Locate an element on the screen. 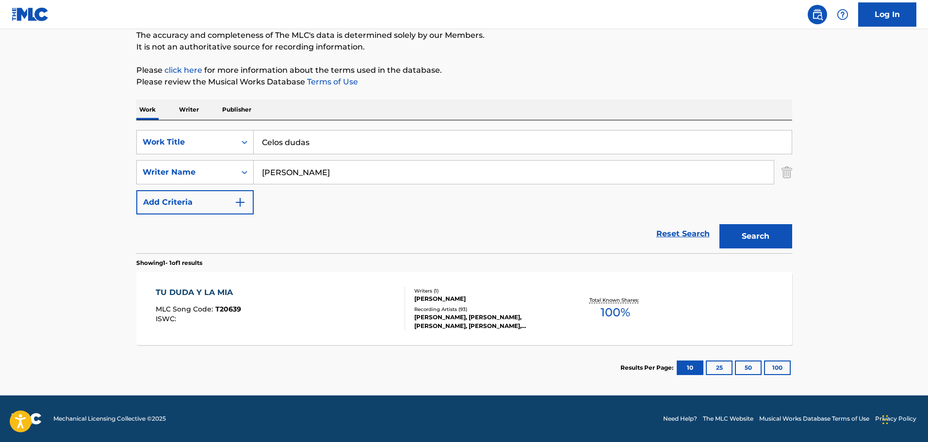 The height and width of the screenshot is (442, 928). a: Public Search is located at coordinates (817, 15).